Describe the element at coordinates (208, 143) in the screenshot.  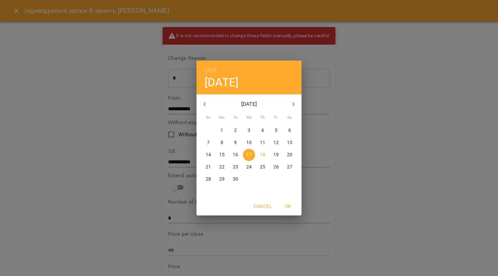
I see `button: 7` at that location.